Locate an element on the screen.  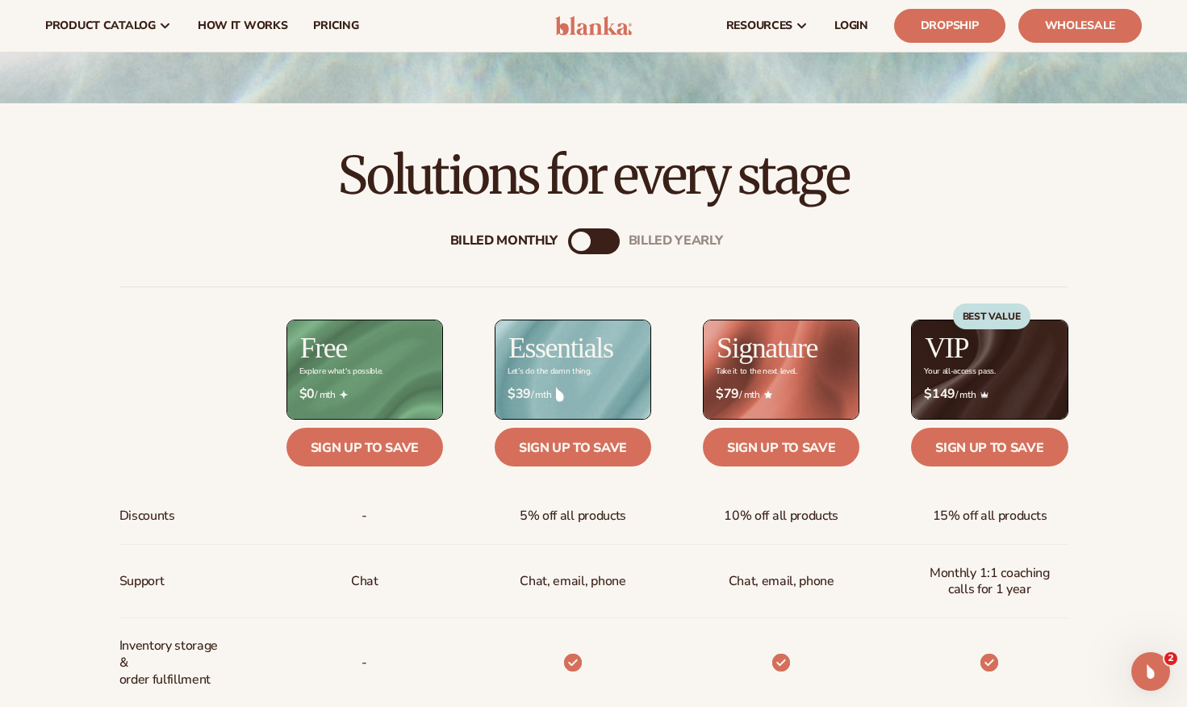
span: resources is located at coordinates (760, 26).